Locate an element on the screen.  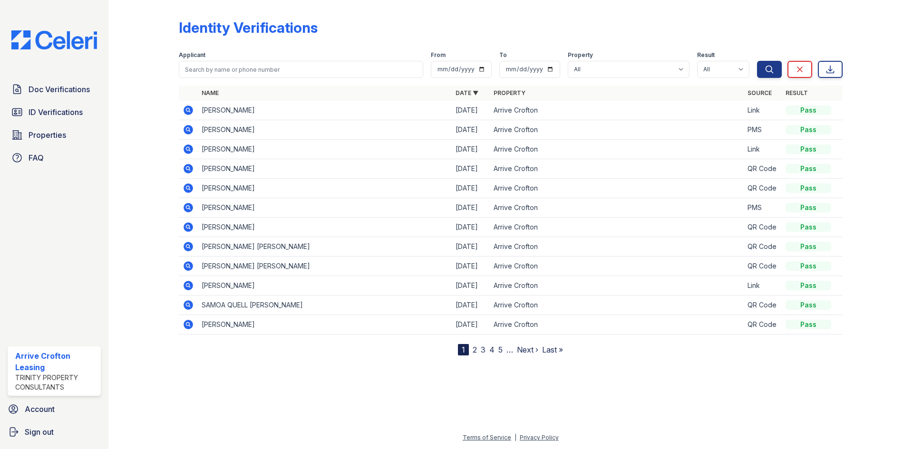
label: From is located at coordinates (438, 55).